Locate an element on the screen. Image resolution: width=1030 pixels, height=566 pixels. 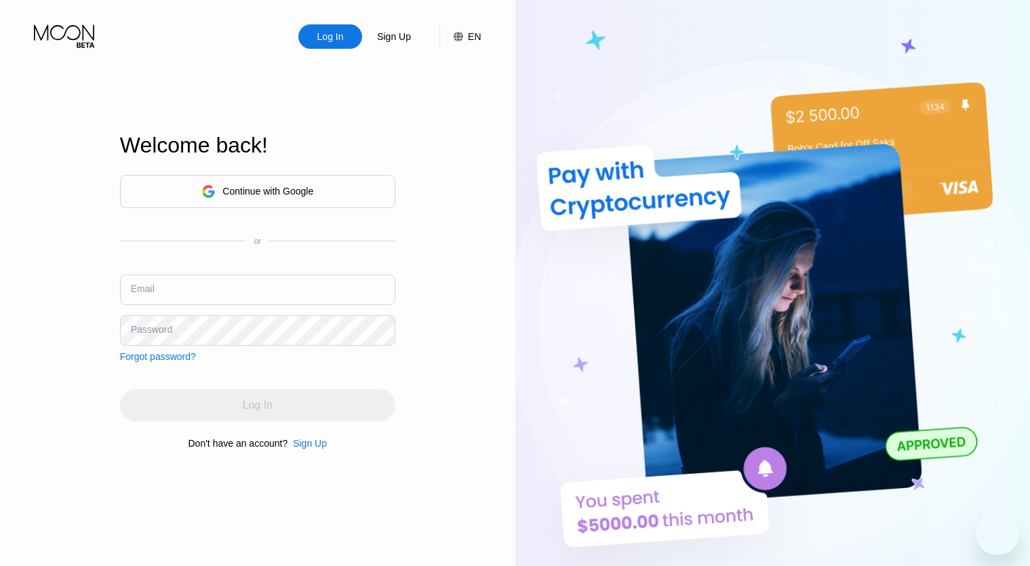
div: Don't have an account? is located at coordinates (238, 443).